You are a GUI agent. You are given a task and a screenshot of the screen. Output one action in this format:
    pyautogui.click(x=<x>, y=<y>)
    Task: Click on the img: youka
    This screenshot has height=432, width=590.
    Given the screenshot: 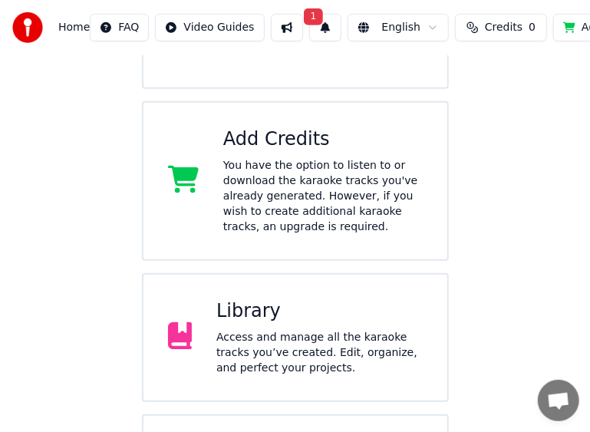 What is the action you would take?
    pyautogui.click(x=28, y=28)
    